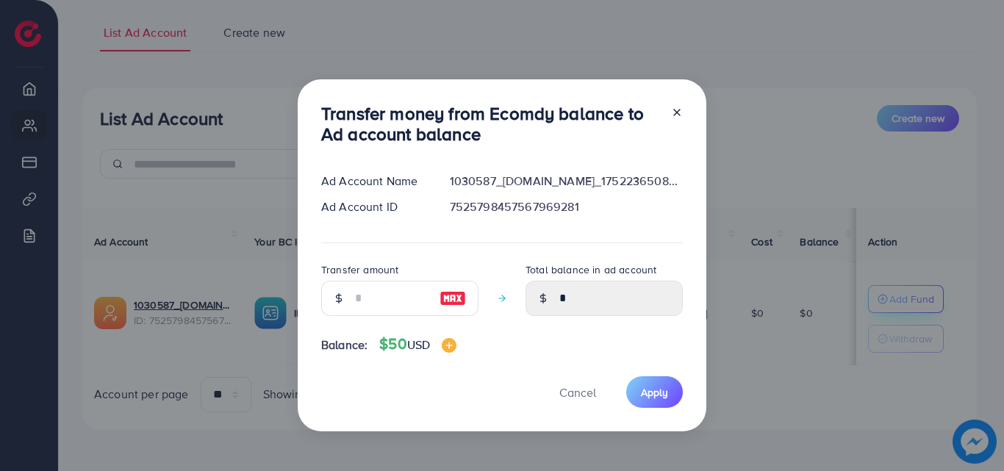  What do you see at coordinates (578, 392) in the screenshot?
I see `button: Cancel` at bounding box center [578, 392].